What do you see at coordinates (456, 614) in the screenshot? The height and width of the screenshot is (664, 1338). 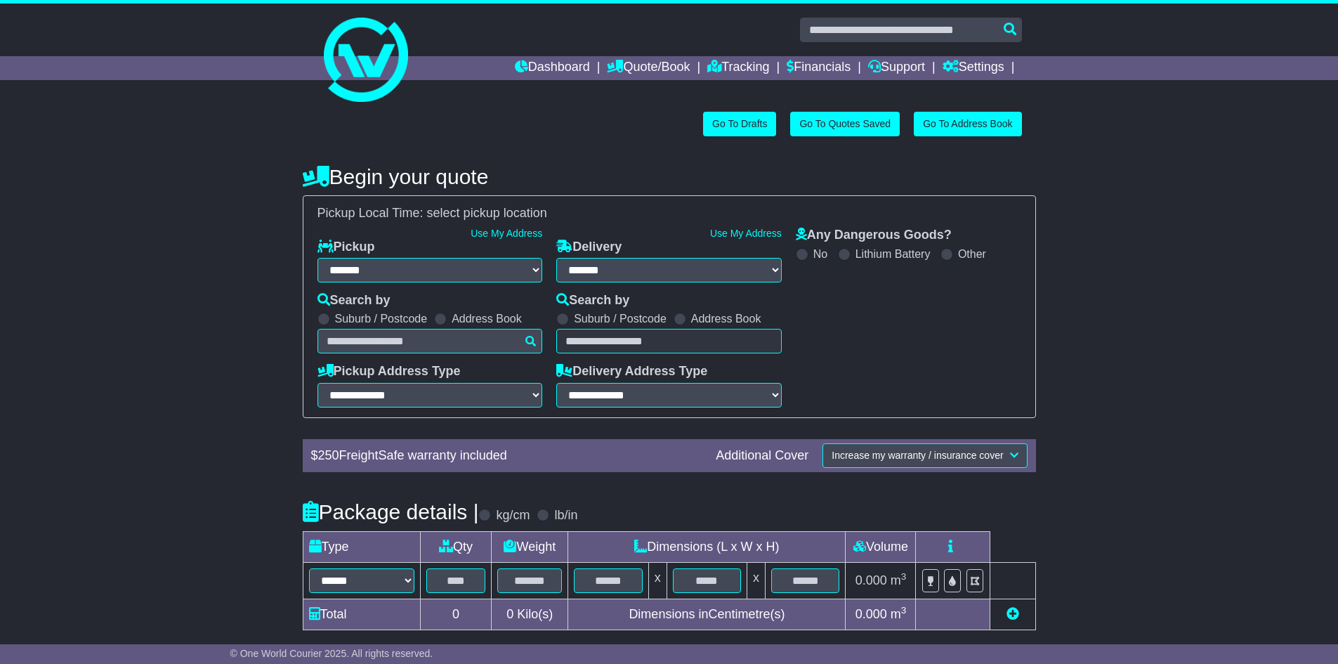 I see `td: 0` at bounding box center [456, 614].